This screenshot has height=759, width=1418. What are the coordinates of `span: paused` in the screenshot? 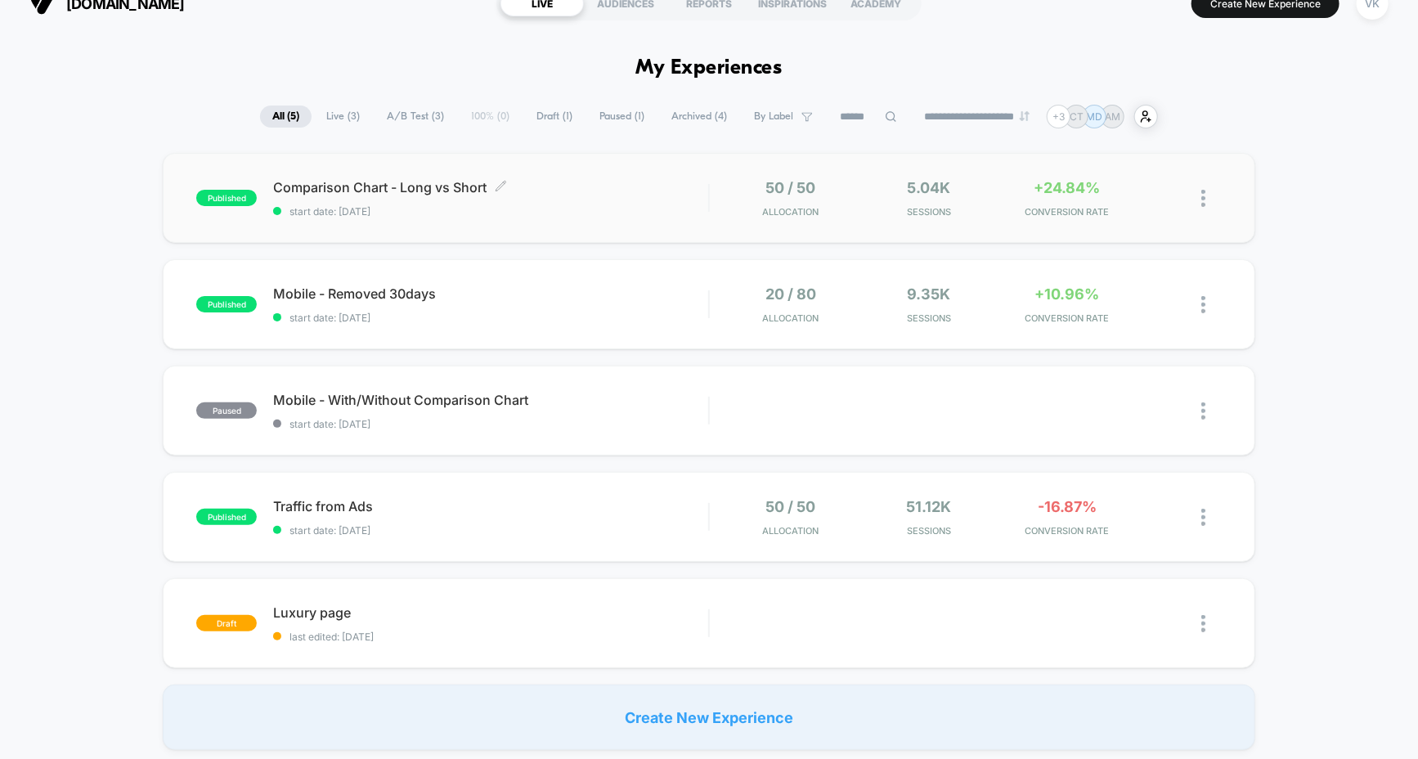 It's located at (226, 410).